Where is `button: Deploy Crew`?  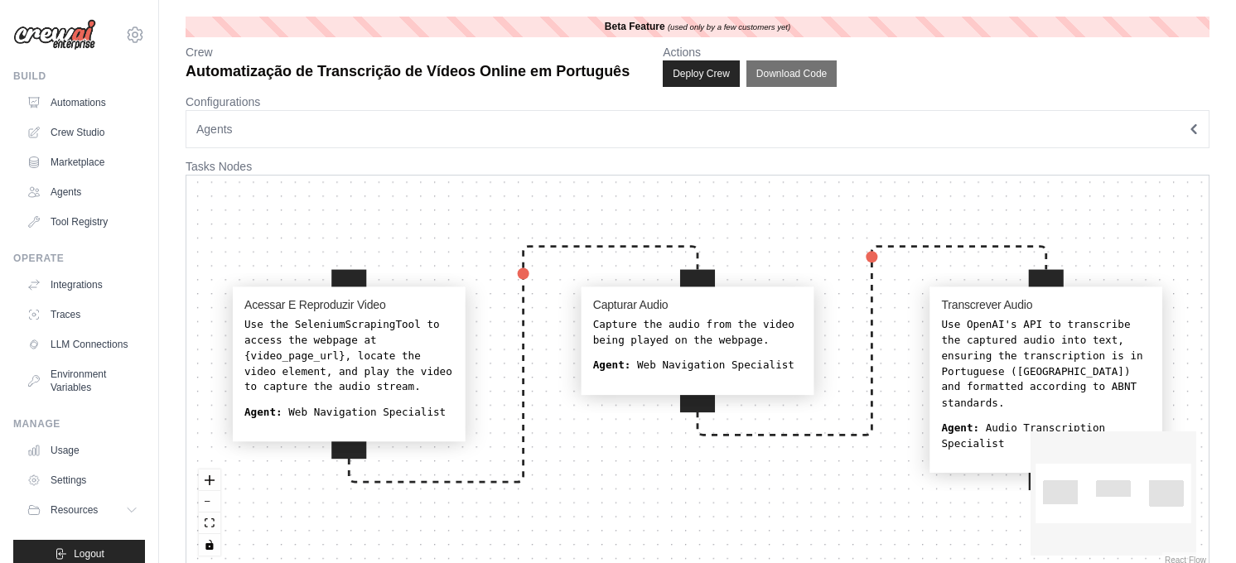
button: Deploy Crew is located at coordinates (701, 74).